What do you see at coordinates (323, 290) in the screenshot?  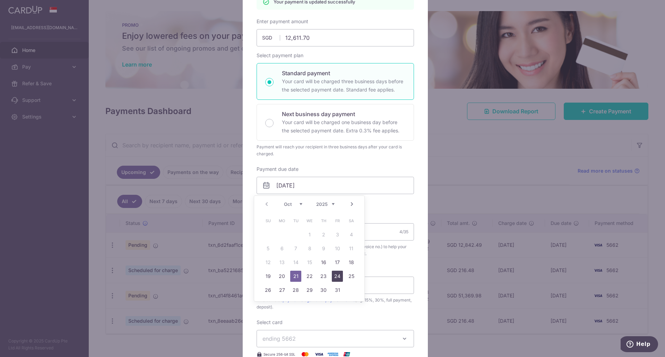 I see `a: 30` at bounding box center [323, 290].